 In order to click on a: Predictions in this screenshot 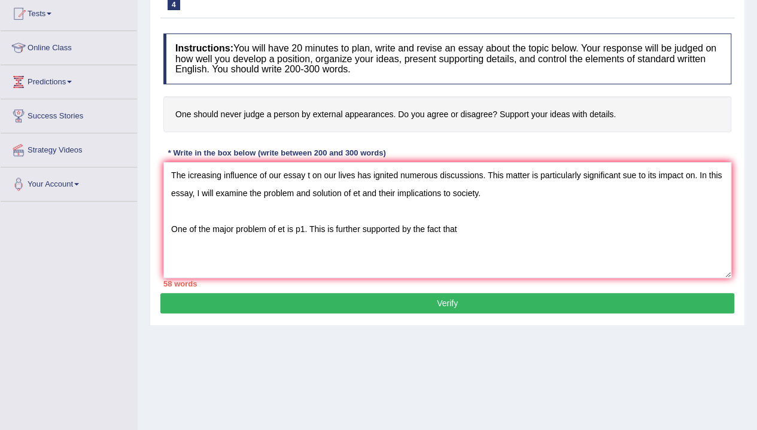, I will do `click(69, 80)`.